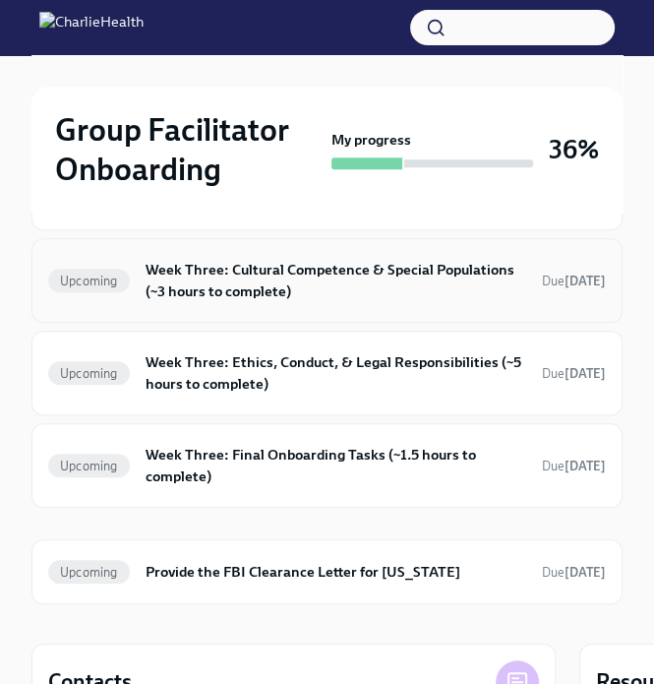 The image size is (654, 684). I want to click on h6: Week Three: Cultural Competence & Special Populations (~3 hours to complete), so click(335, 280).